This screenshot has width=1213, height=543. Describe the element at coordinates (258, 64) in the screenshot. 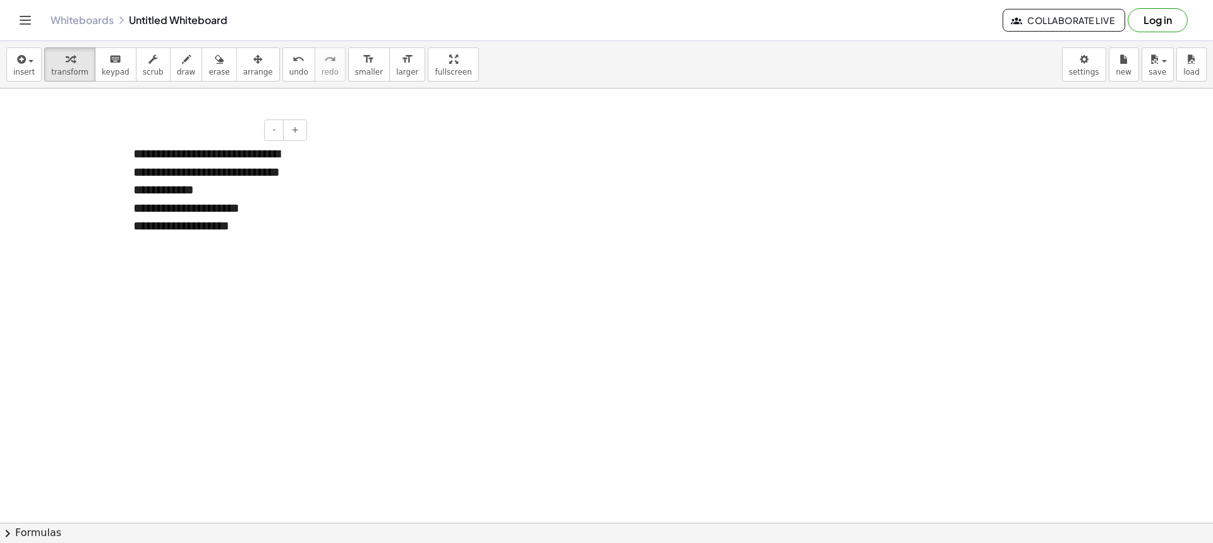

I see `button: arrange` at that location.